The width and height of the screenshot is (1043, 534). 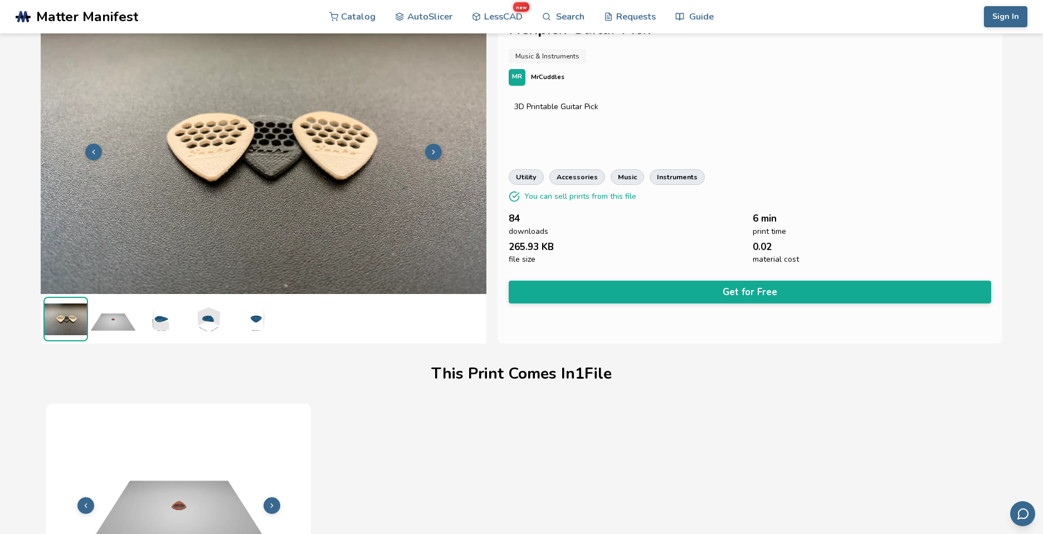 I want to click on span: material cost, so click(x=775, y=260).